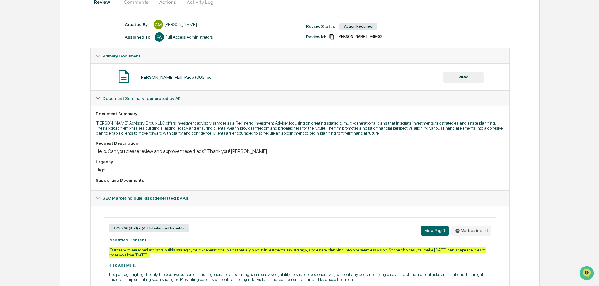 This screenshot has width=599, height=286. Describe the element at coordinates (8, 8) in the screenshot. I see `button: Open customer support` at that location.